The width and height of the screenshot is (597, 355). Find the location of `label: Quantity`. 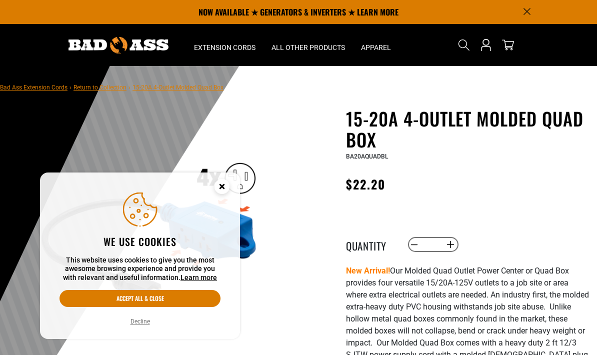

label: Quantity is located at coordinates (371, 245).